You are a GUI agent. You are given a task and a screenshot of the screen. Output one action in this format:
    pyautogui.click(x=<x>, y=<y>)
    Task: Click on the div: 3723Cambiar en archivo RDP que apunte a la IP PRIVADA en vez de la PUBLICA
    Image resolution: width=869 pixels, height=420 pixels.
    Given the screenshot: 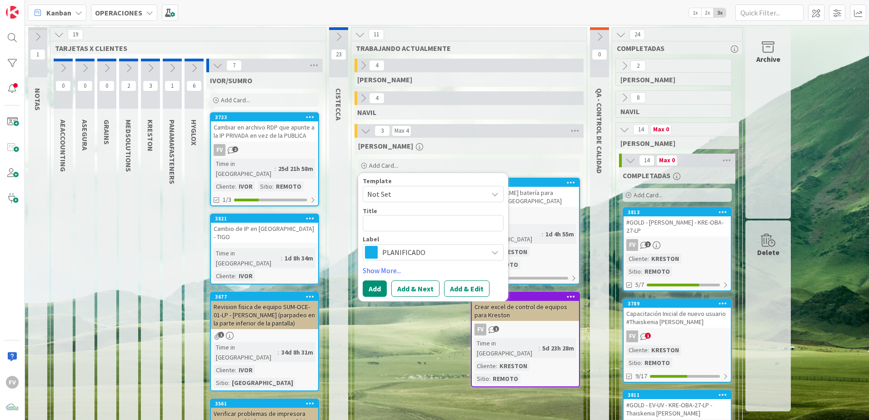 What is the action you would take?
    pyautogui.click(x=265, y=127)
    